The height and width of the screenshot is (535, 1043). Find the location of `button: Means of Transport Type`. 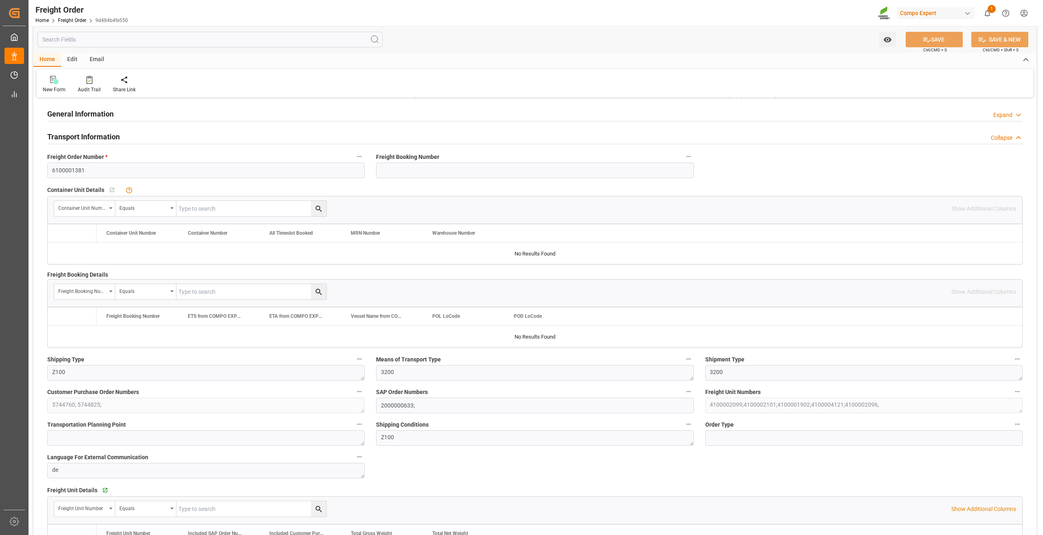

button: Means of Transport Type is located at coordinates (688, 359).